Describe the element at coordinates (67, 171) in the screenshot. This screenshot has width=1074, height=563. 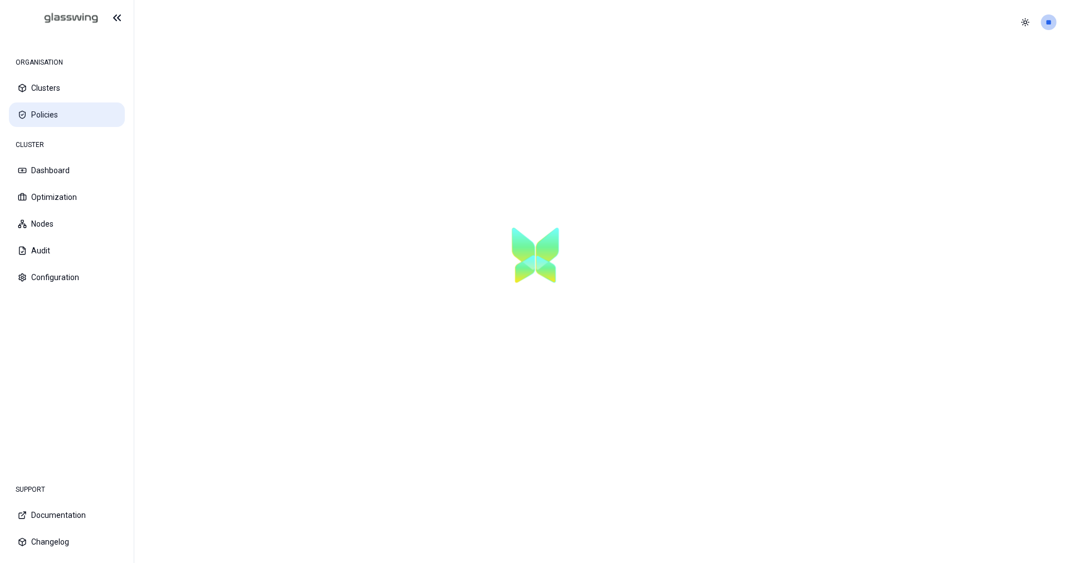
I see `button: Dashboard` at that location.